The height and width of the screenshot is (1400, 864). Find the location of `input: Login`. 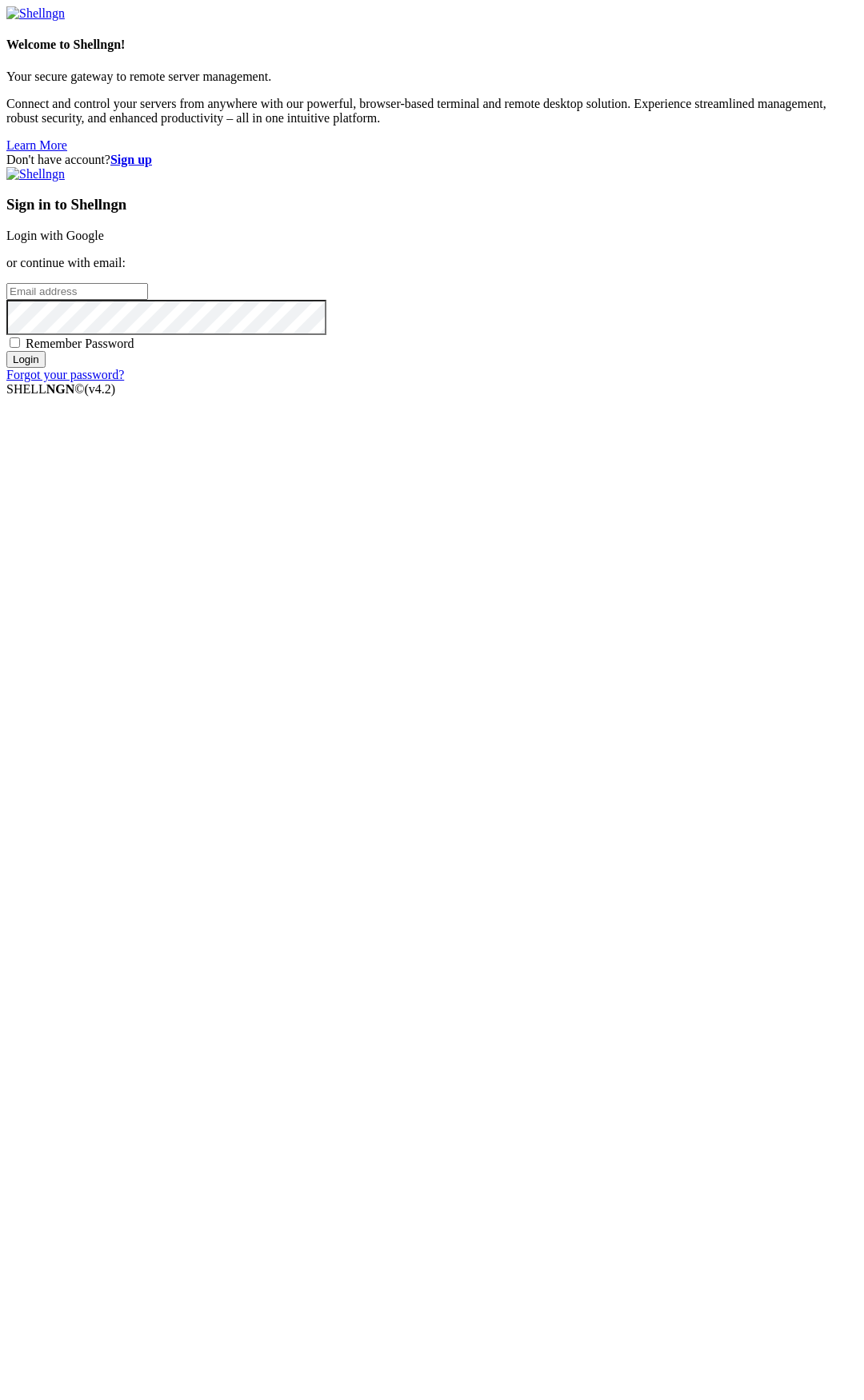

input: Login is located at coordinates (25, 359).